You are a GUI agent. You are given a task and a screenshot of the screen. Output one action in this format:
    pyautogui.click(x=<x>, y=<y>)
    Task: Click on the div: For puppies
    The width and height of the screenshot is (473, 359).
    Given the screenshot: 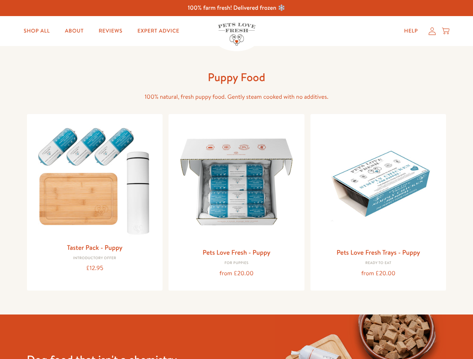 What is the action you would take?
    pyautogui.click(x=236, y=264)
    